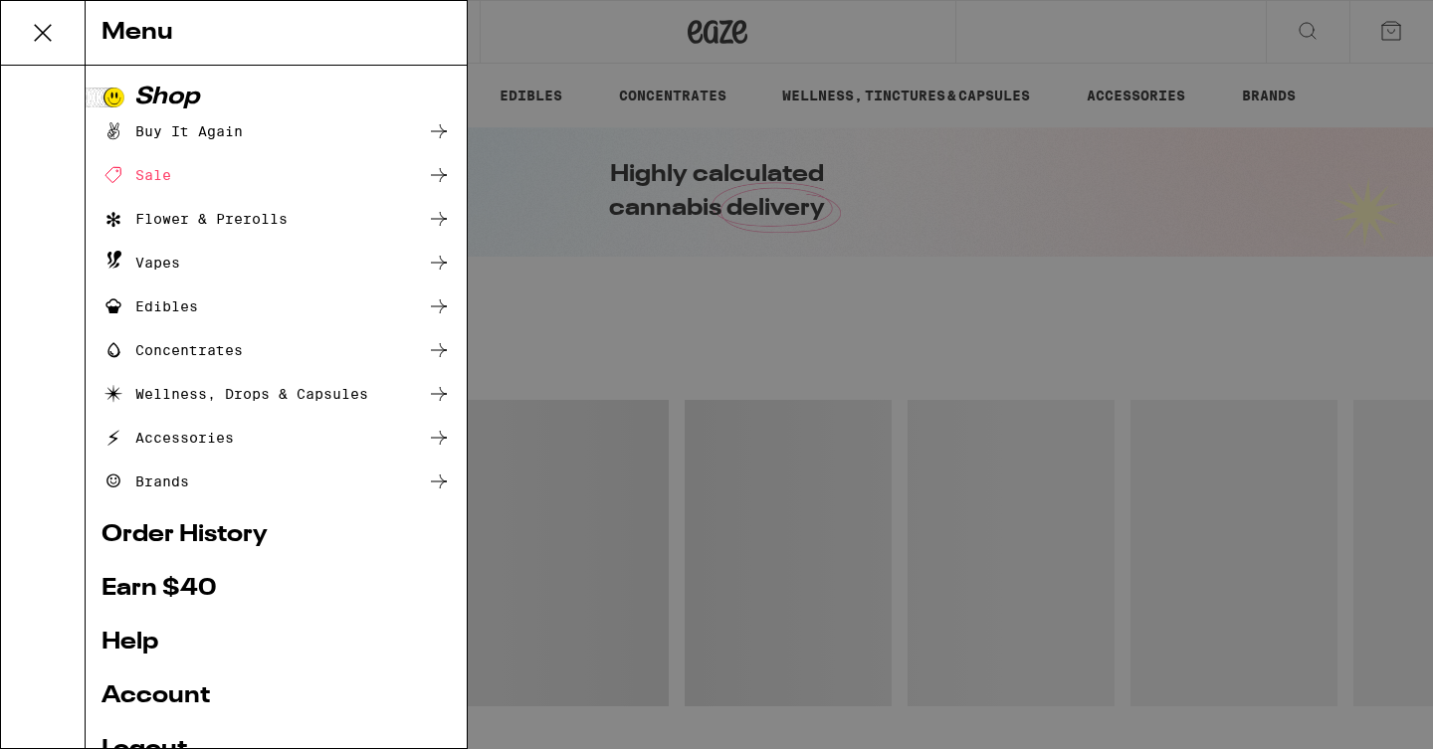  What do you see at coordinates (78, 22) in the screenshot?
I see `span: Hi. Need any help?` at bounding box center [78, 22].